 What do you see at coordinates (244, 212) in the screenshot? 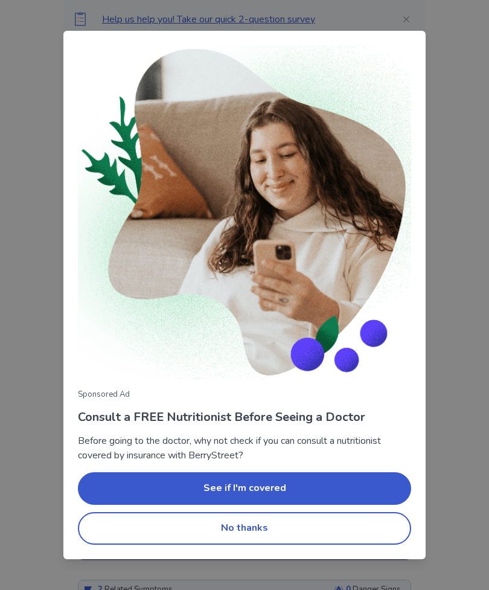
I see `img: Woman consulting with nutritionist on phone` at bounding box center [244, 212].